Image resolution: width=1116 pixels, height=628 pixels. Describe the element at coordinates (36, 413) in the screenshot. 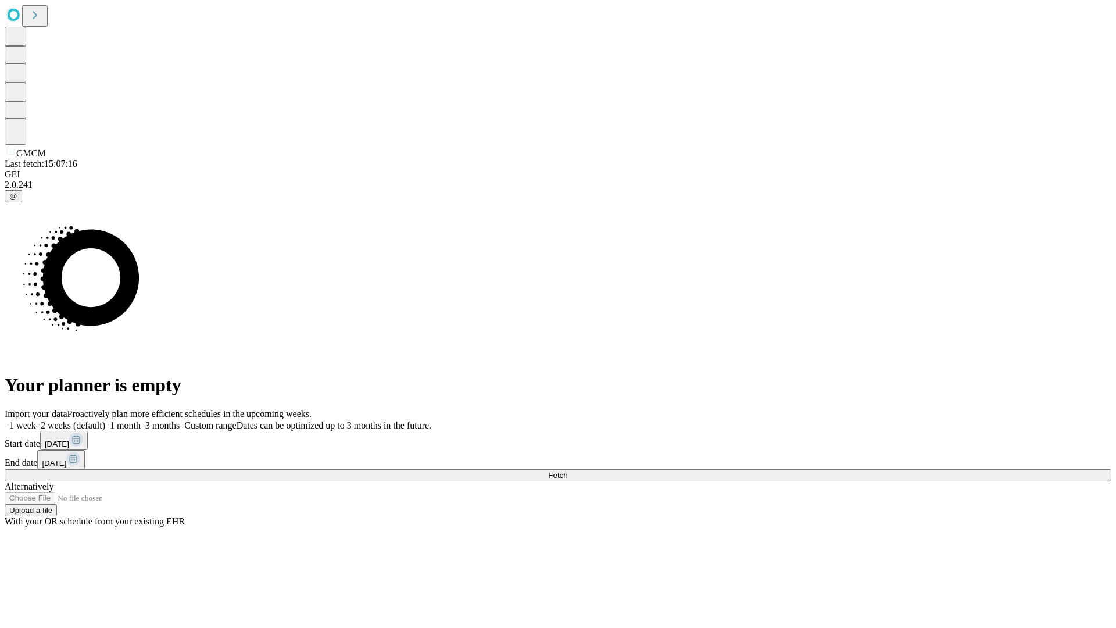

I see `span: Import your data` at that location.